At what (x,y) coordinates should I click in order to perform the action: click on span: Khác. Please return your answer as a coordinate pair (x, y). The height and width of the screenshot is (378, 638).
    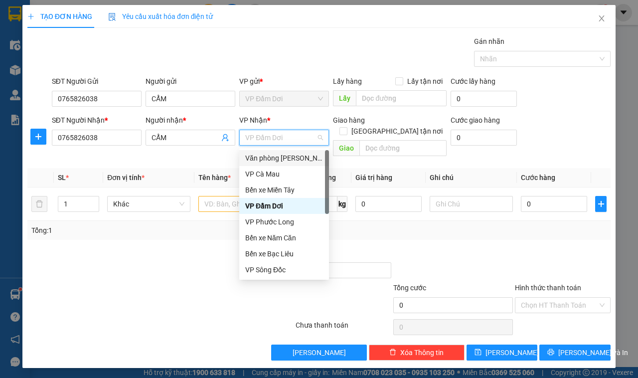
    Looking at the image, I should click on (148, 204).